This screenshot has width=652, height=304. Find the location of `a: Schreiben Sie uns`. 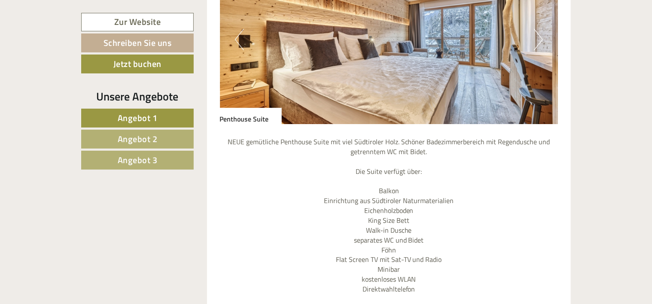

a: Schreiben Sie uns is located at coordinates (138, 43).